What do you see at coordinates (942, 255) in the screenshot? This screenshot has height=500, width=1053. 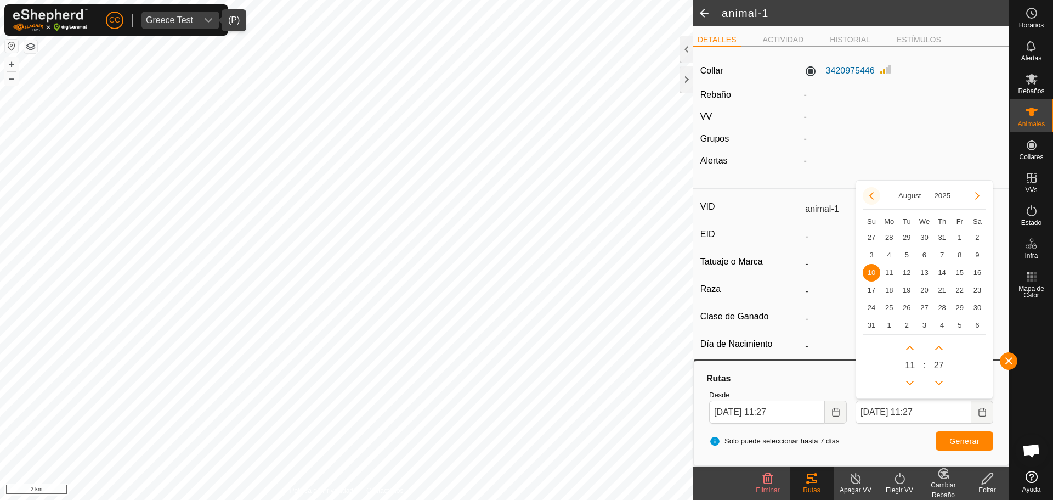 I see `span: 7` at bounding box center [942, 255].